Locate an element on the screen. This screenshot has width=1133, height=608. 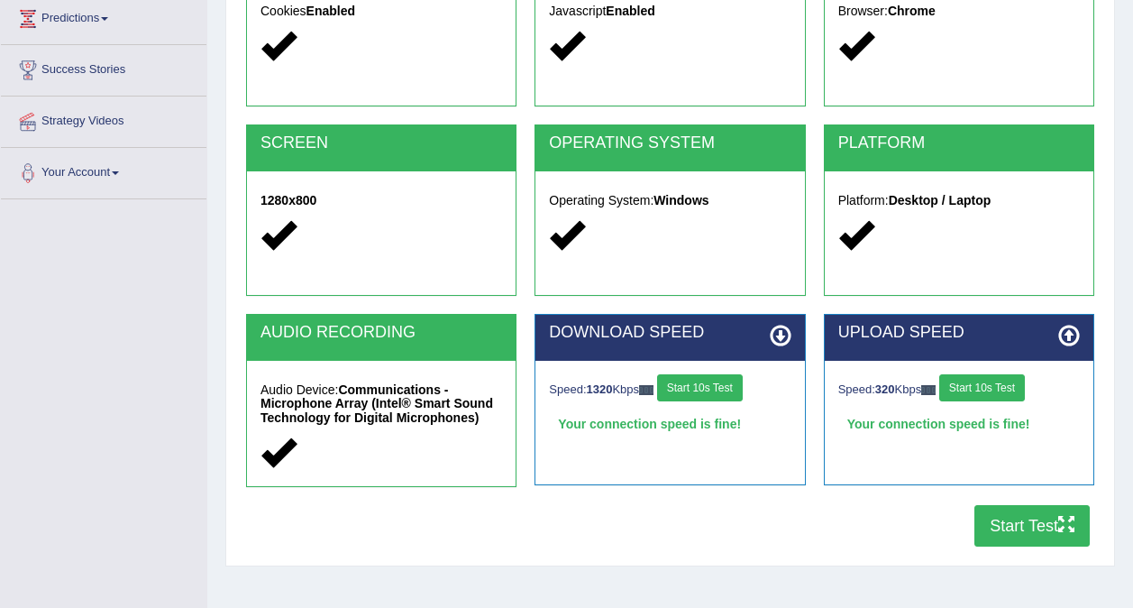
a: Your Account is located at coordinates (104, 170).